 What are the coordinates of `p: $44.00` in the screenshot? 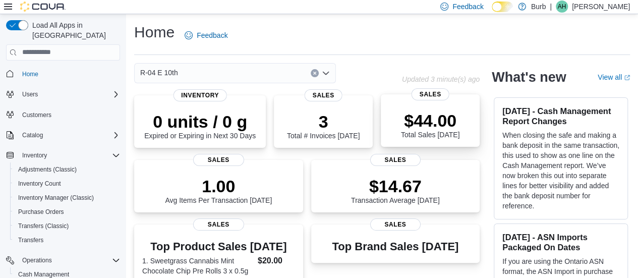 It's located at (430, 120).